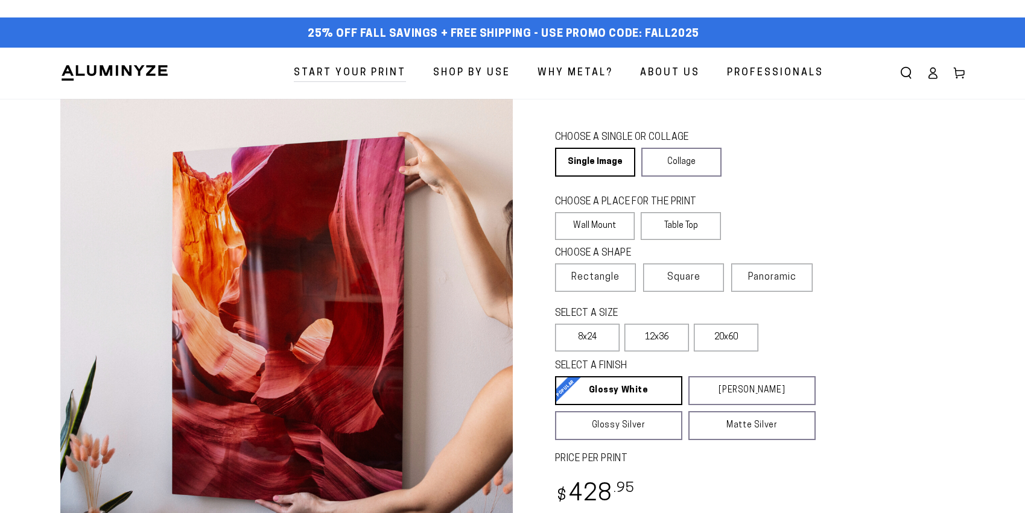  Describe the element at coordinates (632, 202) in the screenshot. I see `legend: CHOOSE A PLACE FOR THE PRINT` at that location.